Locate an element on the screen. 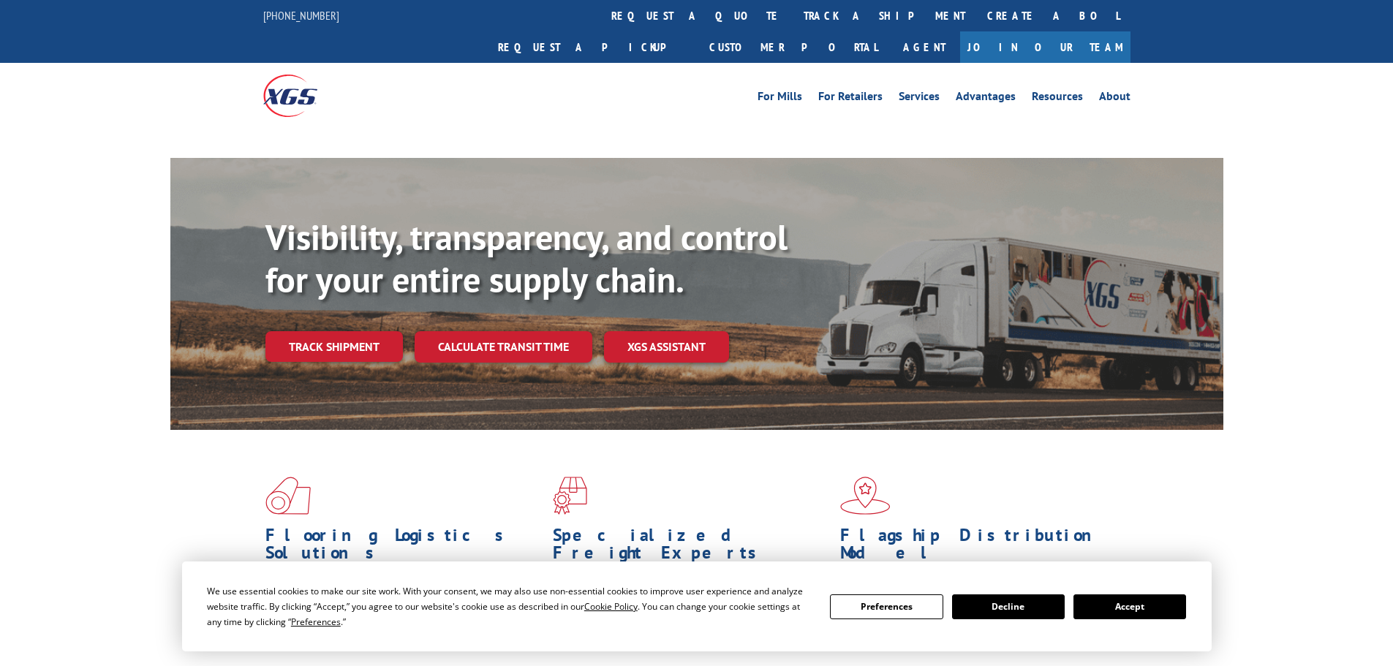 The width and height of the screenshot is (1393, 666). img: xgs-icon-total-supply-chain-intelligence-red is located at coordinates (288, 496).